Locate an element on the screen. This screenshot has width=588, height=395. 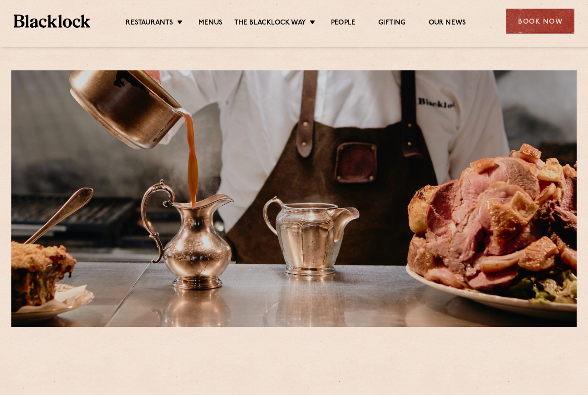
a: The Blacklock Way is located at coordinates (270, 24).